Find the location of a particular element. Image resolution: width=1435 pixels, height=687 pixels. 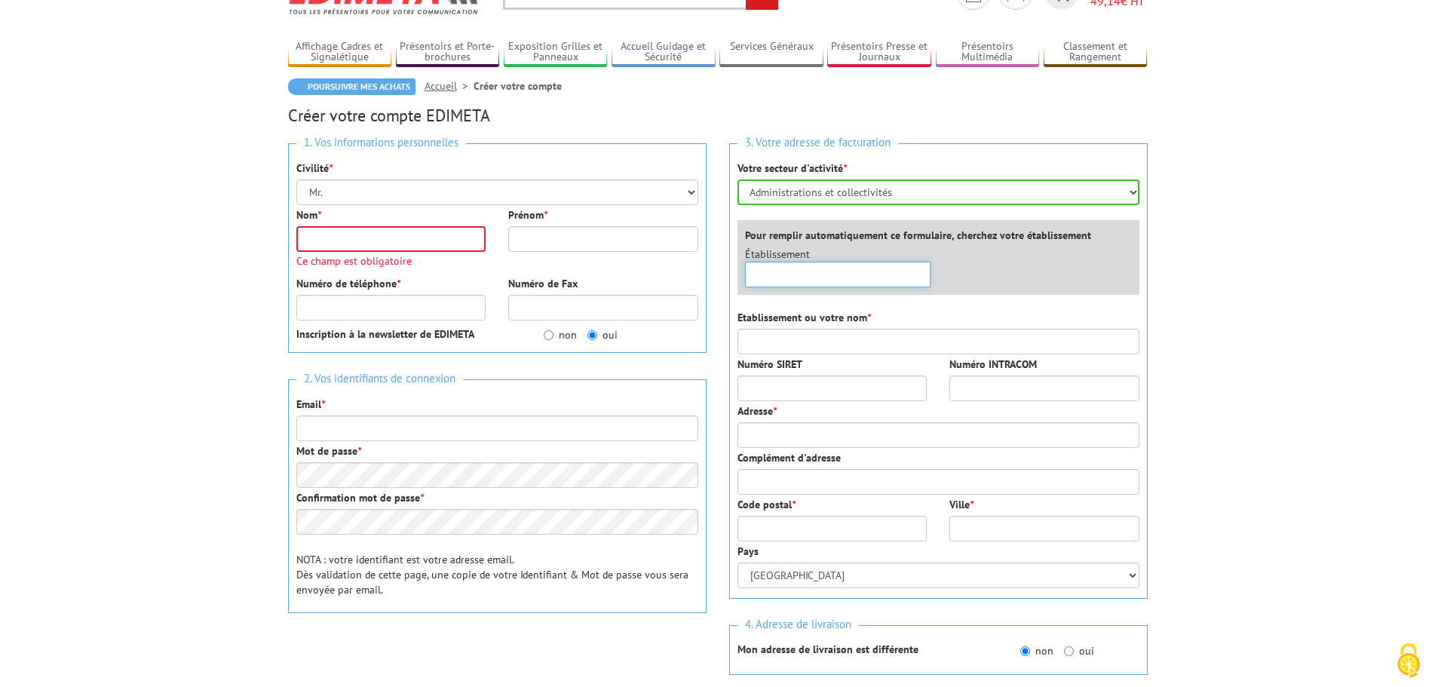

label: Civilité is located at coordinates (314, 168).